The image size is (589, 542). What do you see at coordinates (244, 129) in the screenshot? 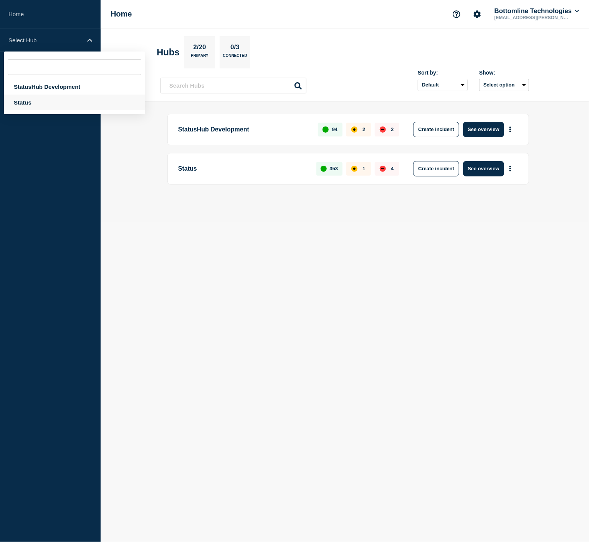
I see `p: StatusHub Development` at bounding box center [244, 129].